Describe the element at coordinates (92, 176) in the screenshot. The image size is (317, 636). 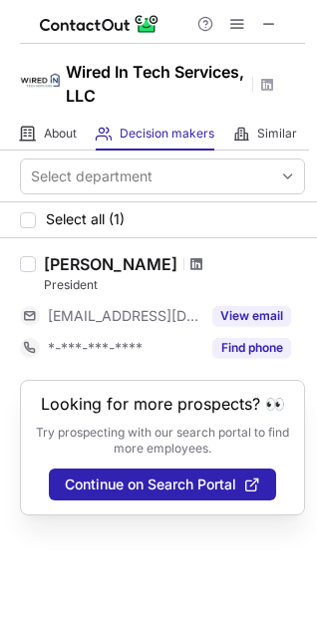
I see `div: Select department` at that location.